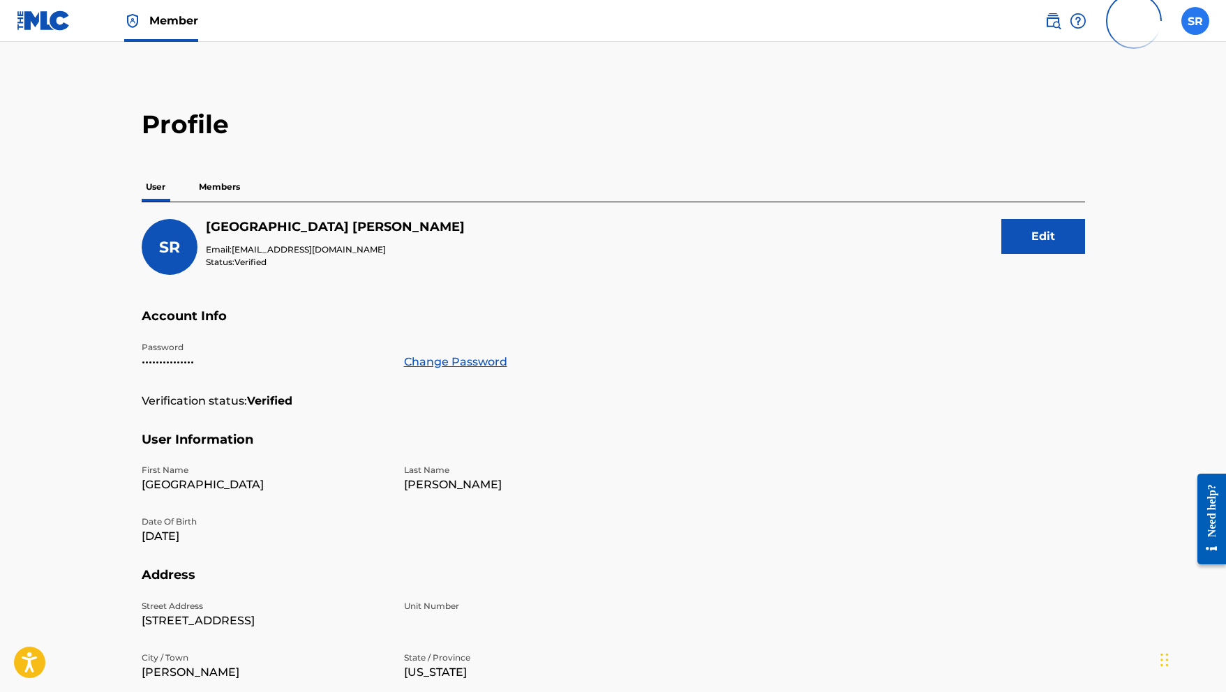 This screenshot has width=1226, height=692. Describe the element at coordinates (269, 401) in the screenshot. I see `strong: Verified` at that location.